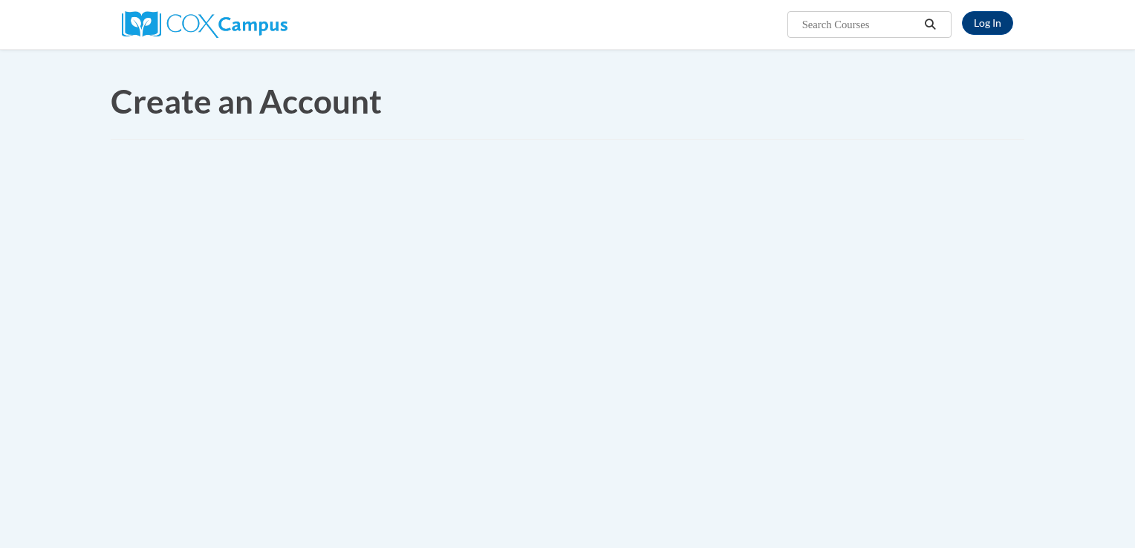 The height and width of the screenshot is (548, 1135). I want to click on span: Create an Account, so click(246, 101).